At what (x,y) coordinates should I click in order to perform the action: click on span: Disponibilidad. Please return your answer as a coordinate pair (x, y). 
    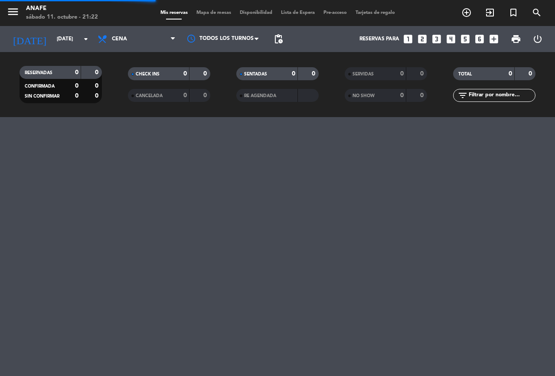
    Looking at the image, I should click on (256, 13).